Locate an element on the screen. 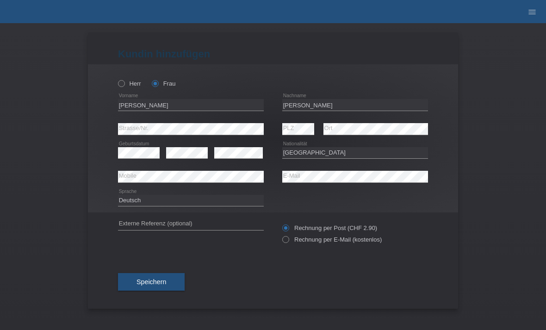 Image resolution: width=546 pixels, height=330 pixels. label: Frau is located at coordinates (163, 83).